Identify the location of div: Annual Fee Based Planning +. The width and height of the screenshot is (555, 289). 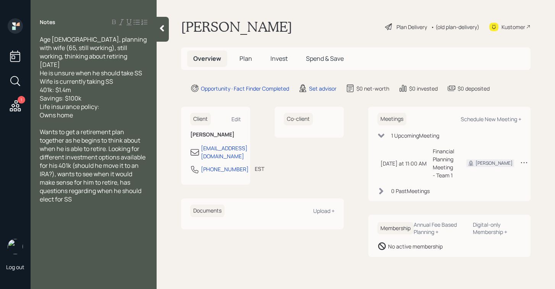
(440, 228).